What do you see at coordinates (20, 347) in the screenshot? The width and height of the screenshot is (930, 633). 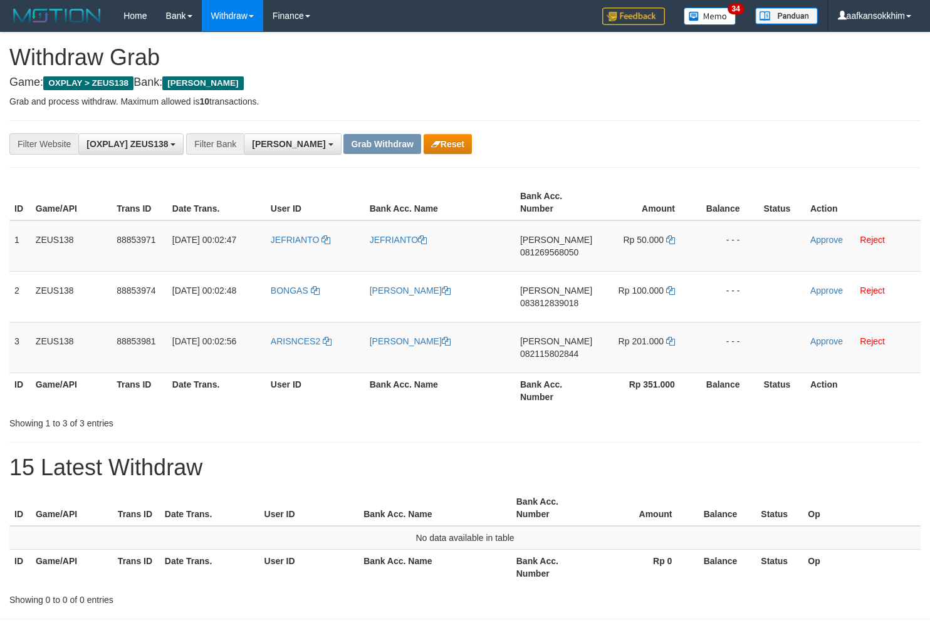 I see `td: 3` at bounding box center [20, 347].